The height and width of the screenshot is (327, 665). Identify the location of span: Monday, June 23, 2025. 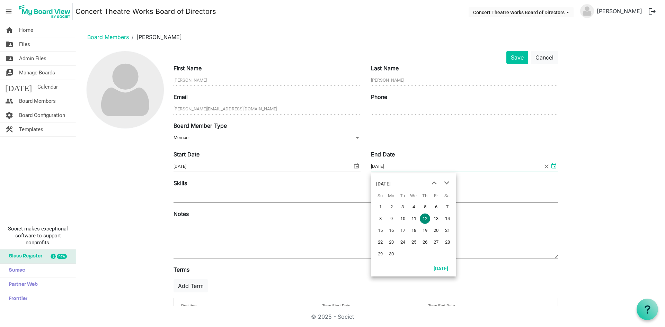
(391, 242).